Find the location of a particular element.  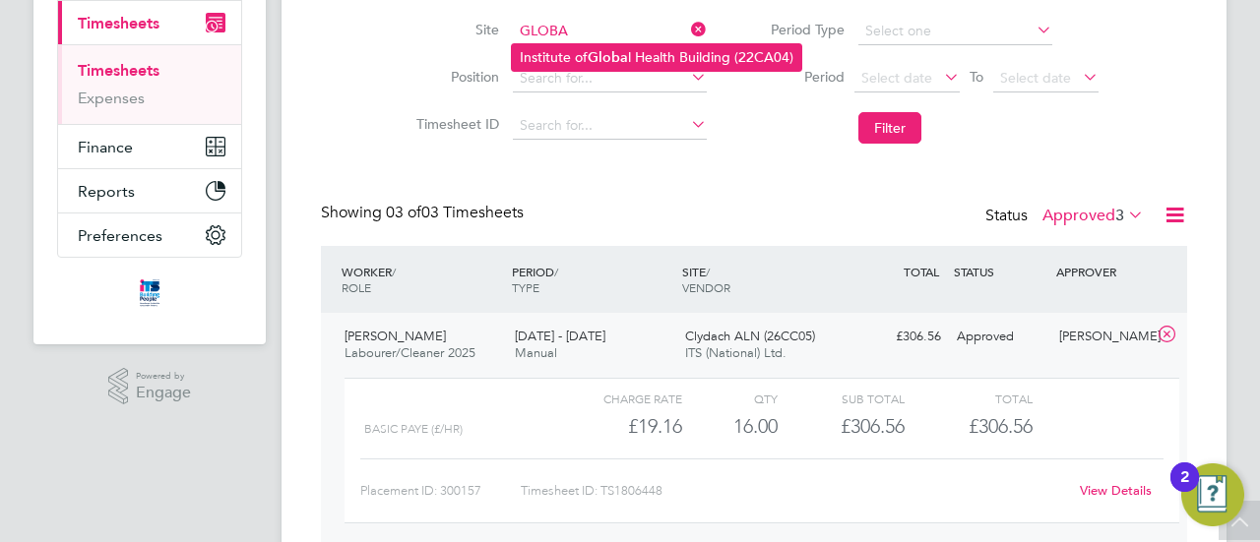

span: 3 is located at coordinates (1119, 216).